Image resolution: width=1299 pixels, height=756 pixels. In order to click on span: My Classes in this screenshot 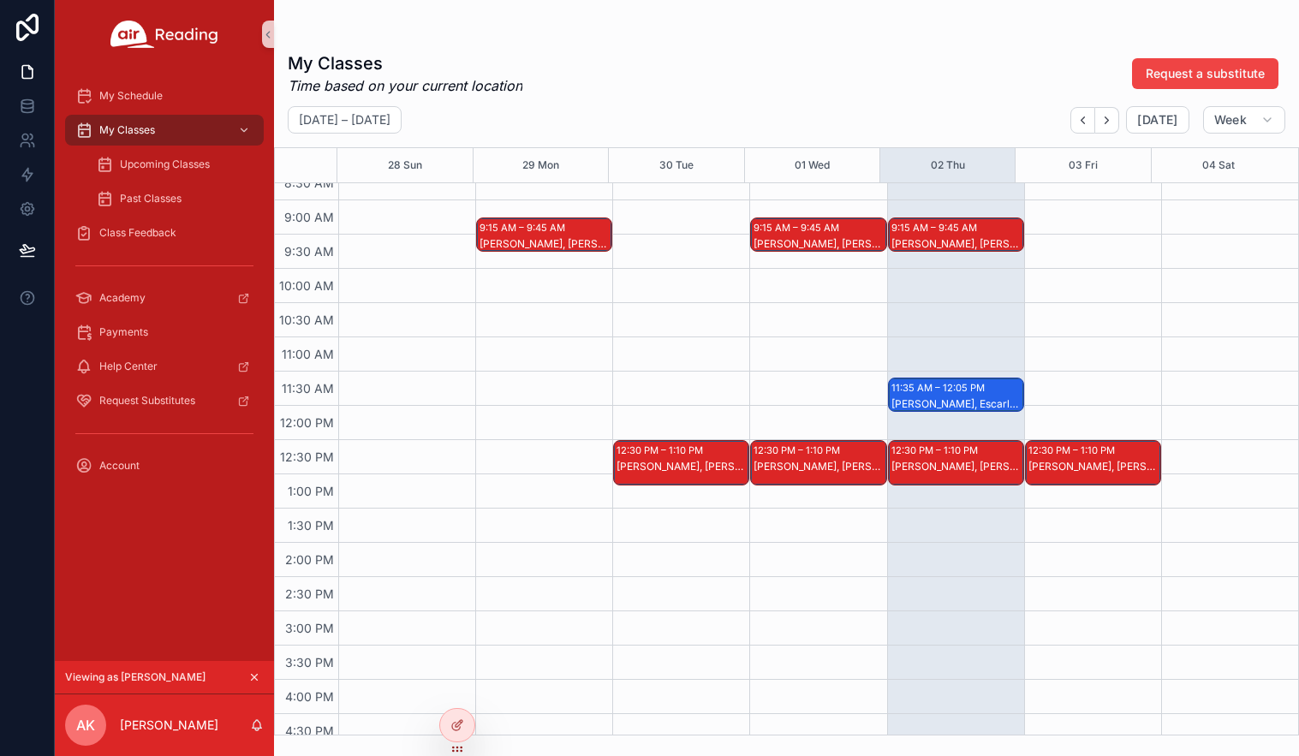, I will do `click(127, 130)`.